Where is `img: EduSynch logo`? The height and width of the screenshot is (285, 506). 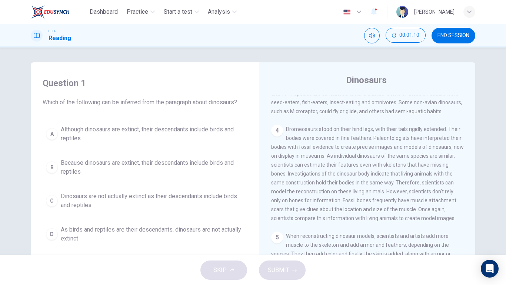
img: EduSynch logo is located at coordinates (50, 12).